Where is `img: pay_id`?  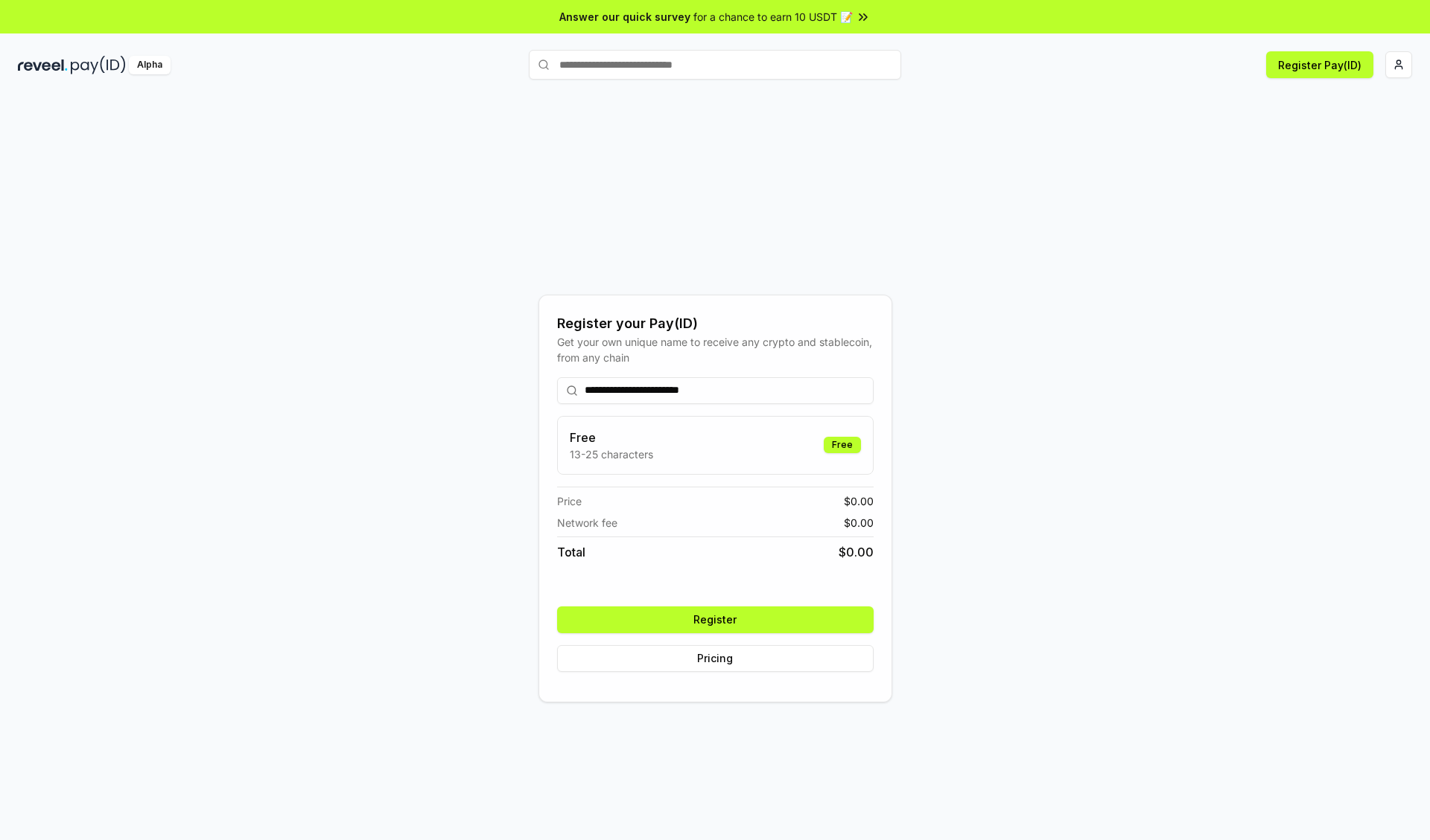 img: pay_id is located at coordinates (98, 65).